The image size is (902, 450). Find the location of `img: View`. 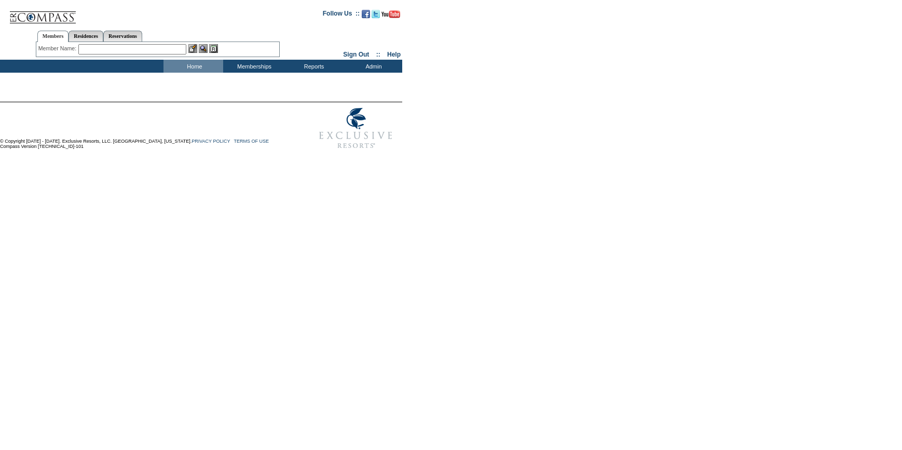

img: View is located at coordinates (203, 48).